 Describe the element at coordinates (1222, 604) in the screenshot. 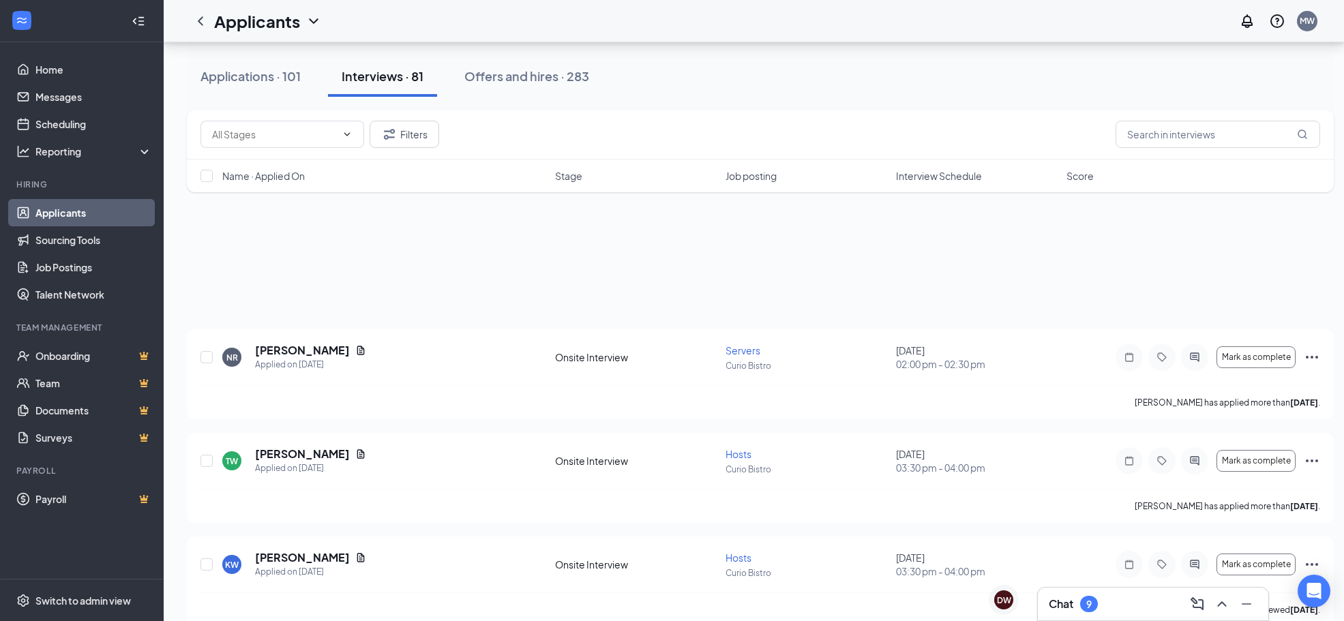

I see `svg: ChevronUp` at that location.